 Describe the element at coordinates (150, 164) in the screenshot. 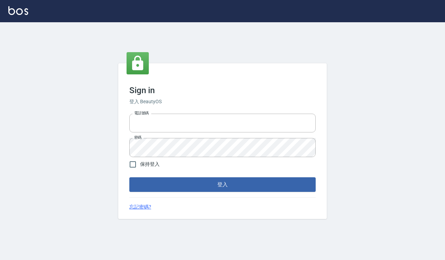

I see `span: 保持登入` at that location.